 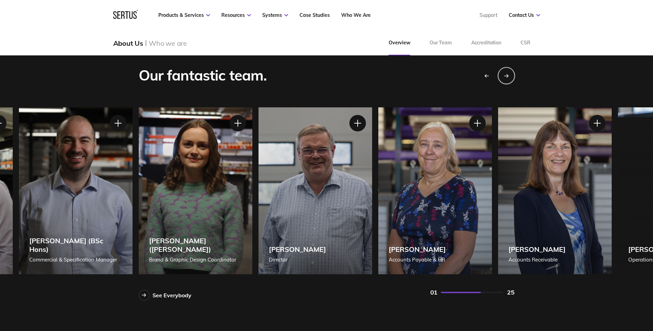 What do you see at coordinates (236, 15) in the screenshot?
I see `a: Resources` at bounding box center [236, 15].